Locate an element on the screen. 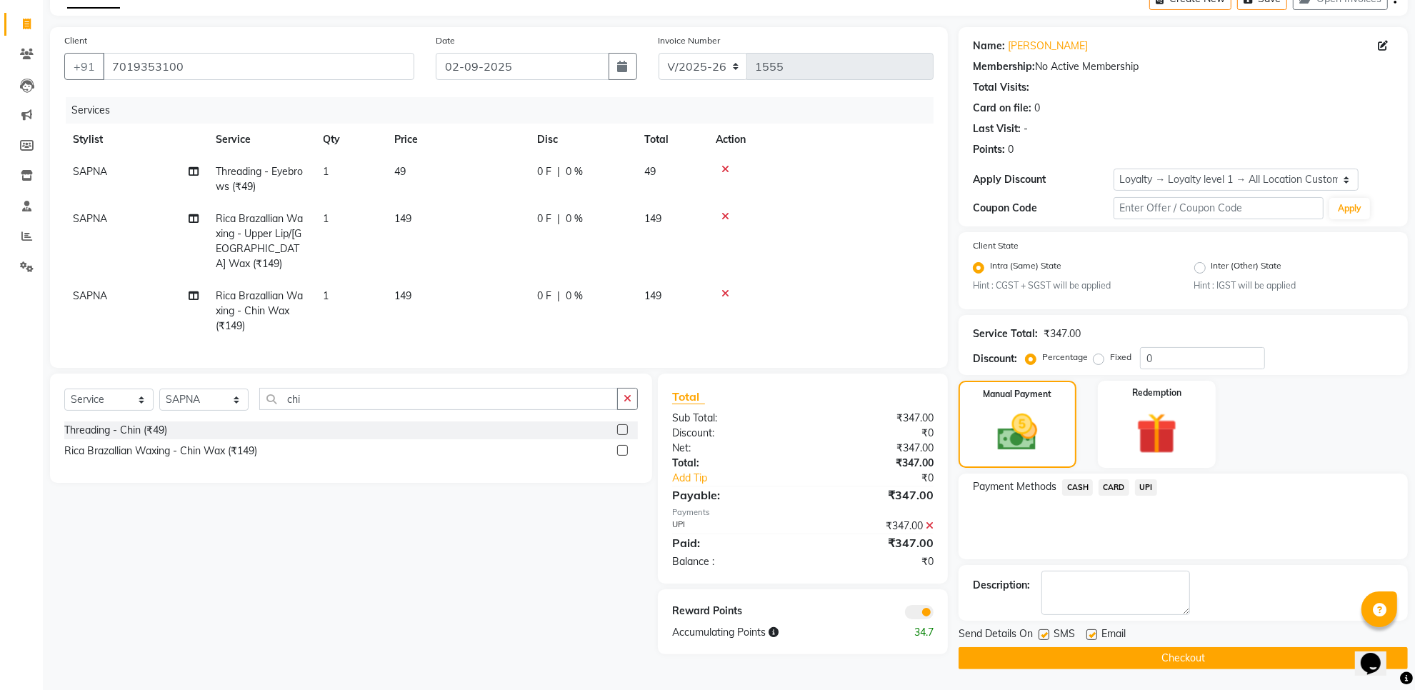 The width and height of the screenshot is (1415, 690). span: Send Details On is located at coordinates (995, 635).